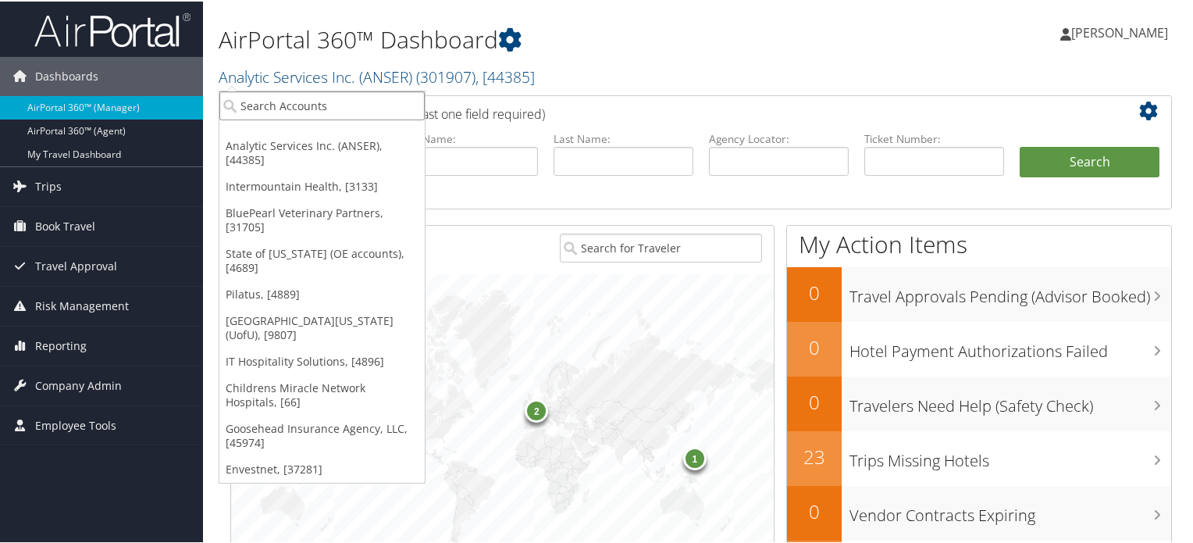 This screenshot has height=543, width=1193. Describe the element at coordinates (1010, 510) in the screenshot. I see `h3: Vendor Contracts Expiring` at that location.